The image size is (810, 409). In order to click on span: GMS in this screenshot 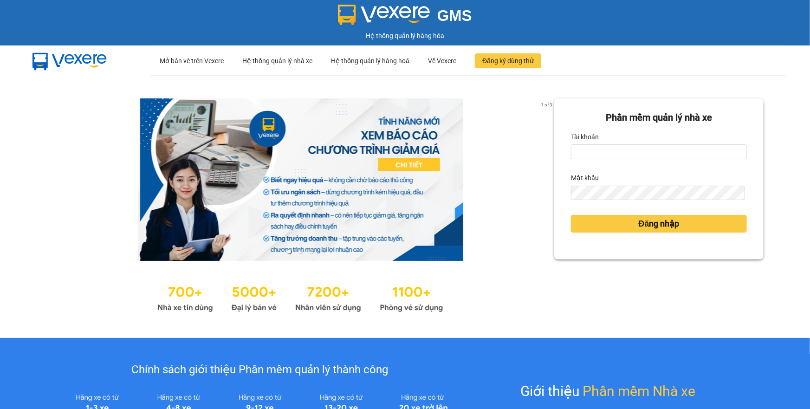, I will do `click(454, 15)`.